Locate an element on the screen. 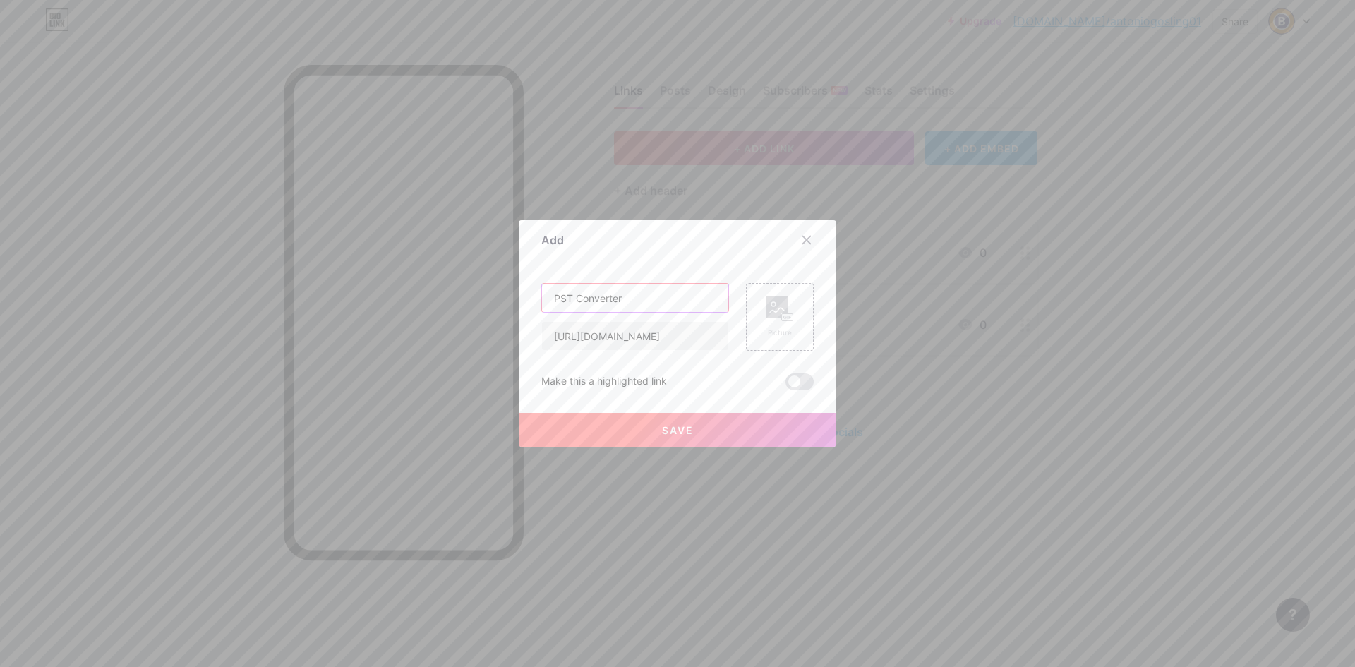  input: Title is located at coordinates (635, 298).